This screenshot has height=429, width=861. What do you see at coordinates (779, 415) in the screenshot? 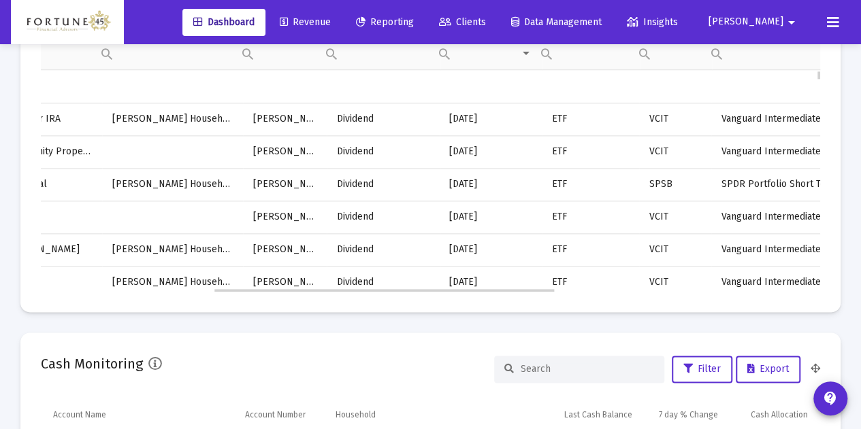
I see `div: Cash Allocation` at bounding box center [779, 415].